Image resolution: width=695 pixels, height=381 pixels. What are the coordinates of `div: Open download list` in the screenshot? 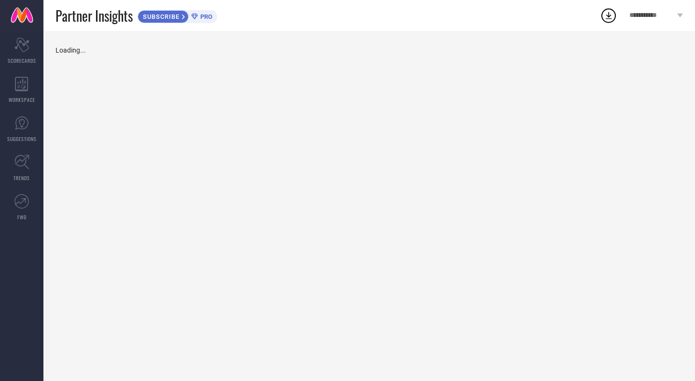 It's located at (609, 15).